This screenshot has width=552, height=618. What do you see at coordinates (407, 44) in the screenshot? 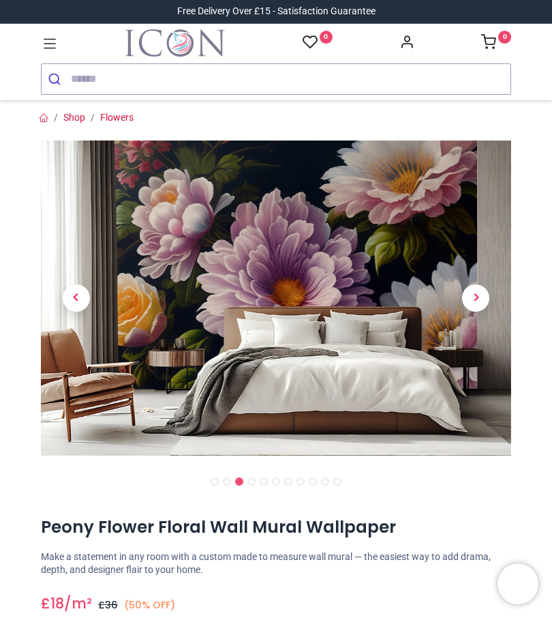
I see `a: Account Info` at bounding box center [407, 44].